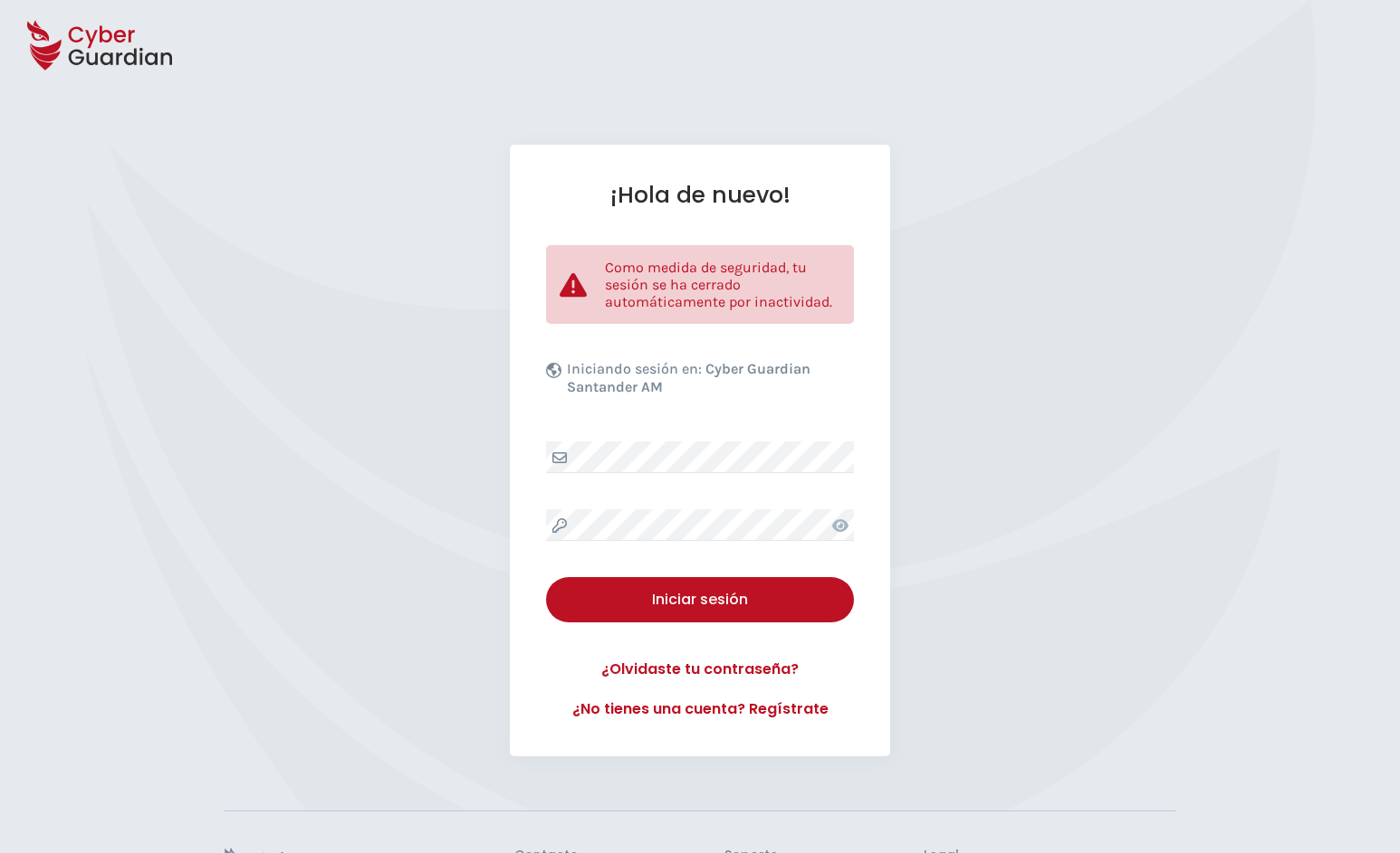  What do you see at coordinates (700, 194) in the screenshot?
I see `h1: ¡Hola de nuevo!` at bounding box center [700, 194].